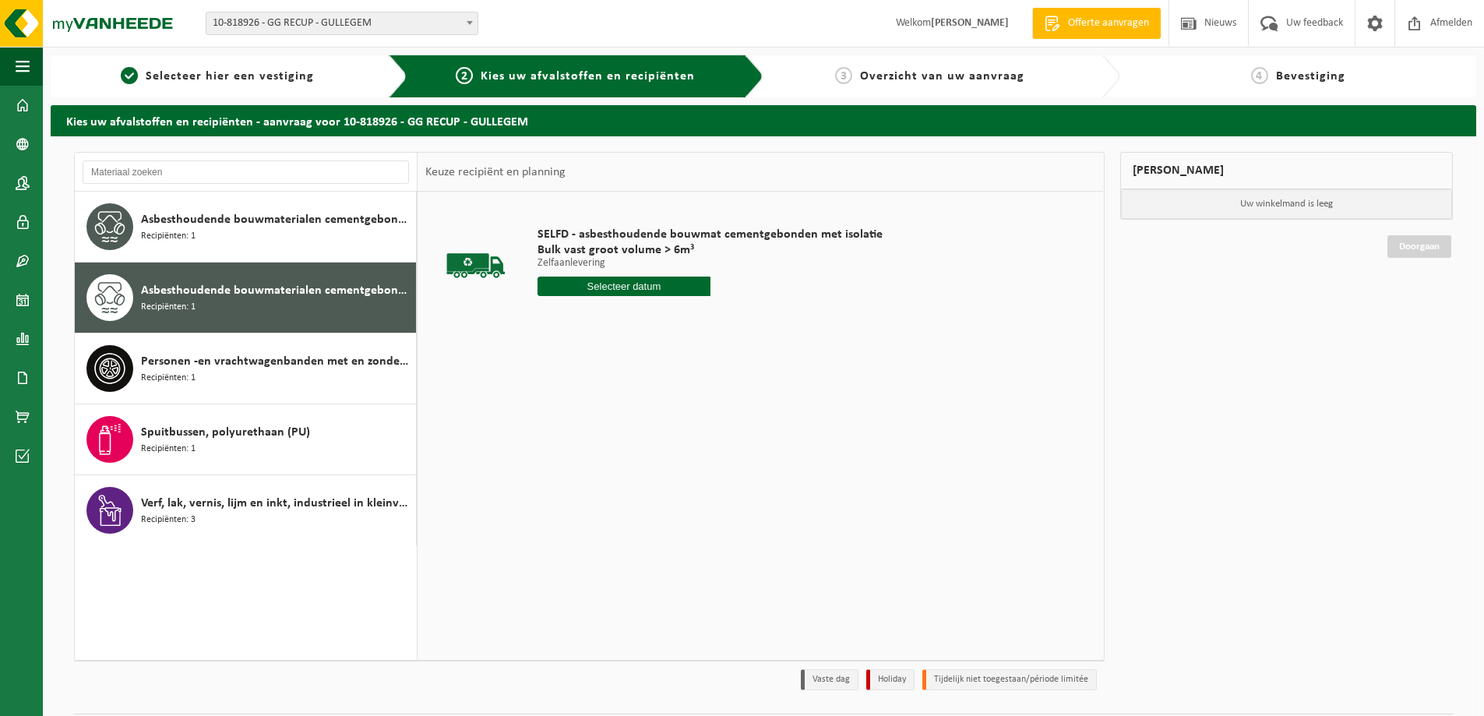 Image resolution: width=1484 pixels, height=716 pixels. I want to click on span: 2, so click(464, 76).